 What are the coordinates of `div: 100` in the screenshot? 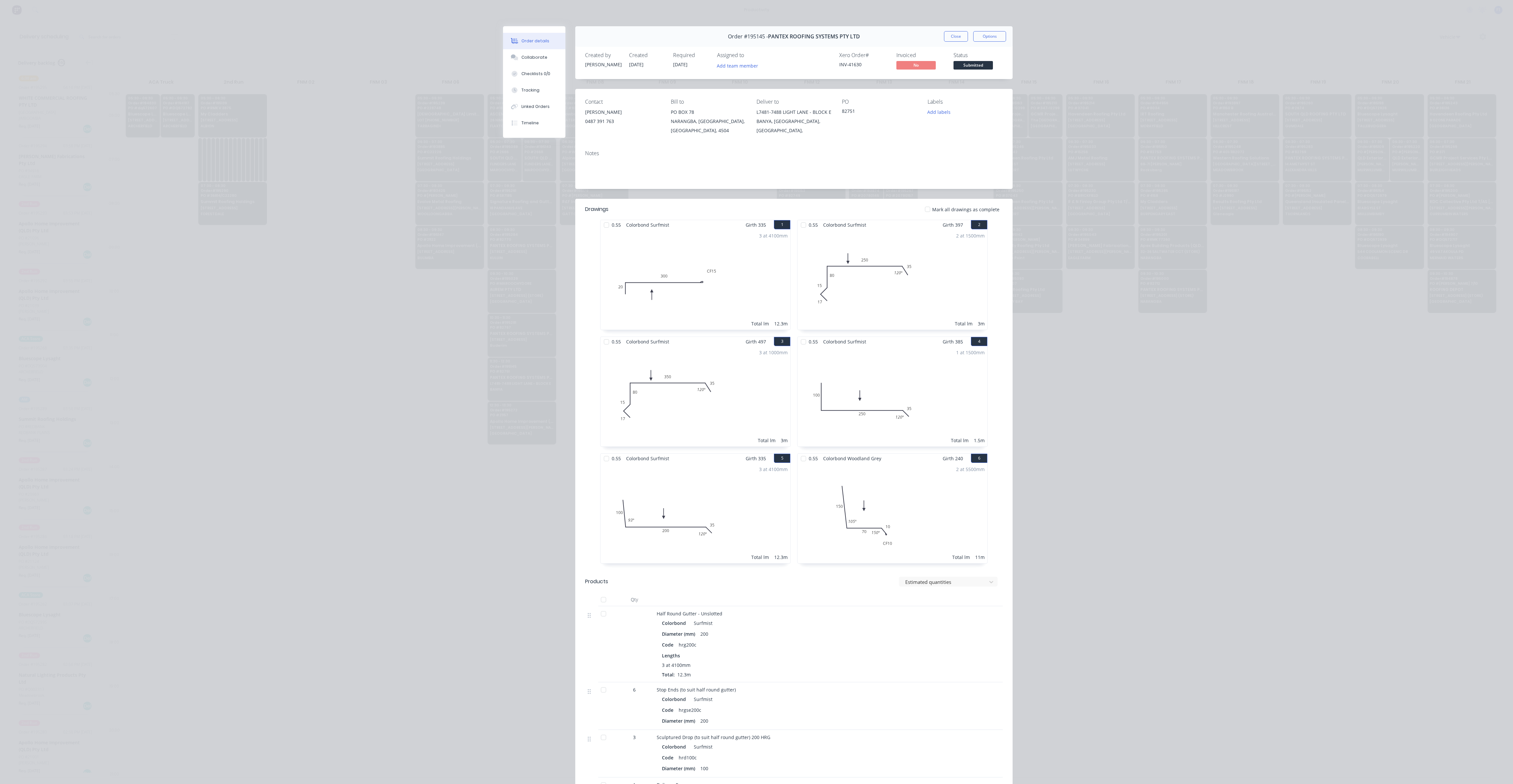 It's located at (704, 768).